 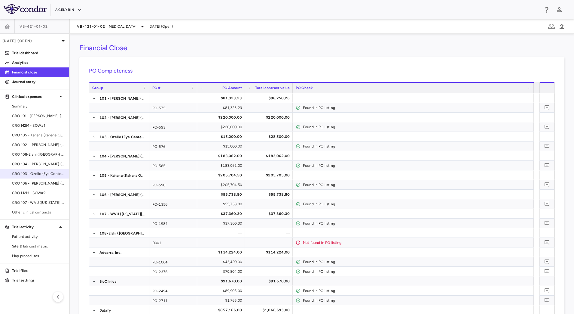 I want to click on div: $205,705.00, so click(x=270, y=175).